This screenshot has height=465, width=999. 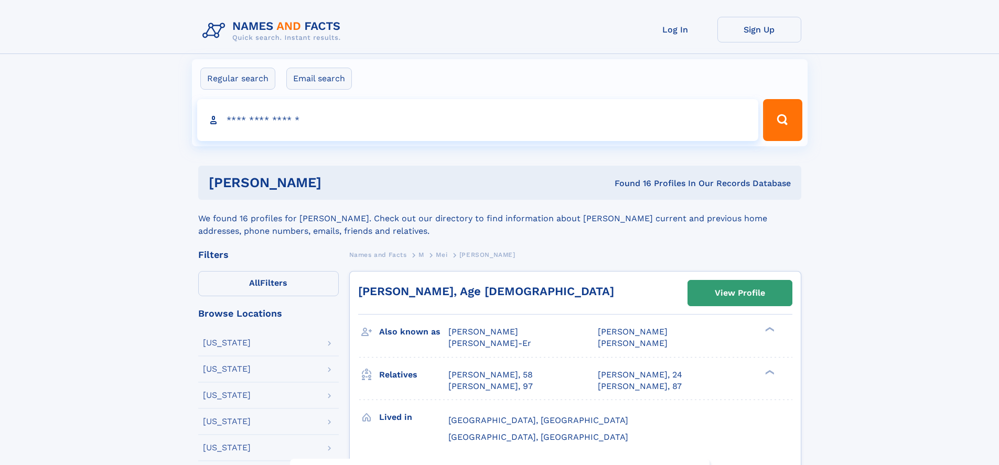 I want to click on span: Mei, so click(x=441, y=255).